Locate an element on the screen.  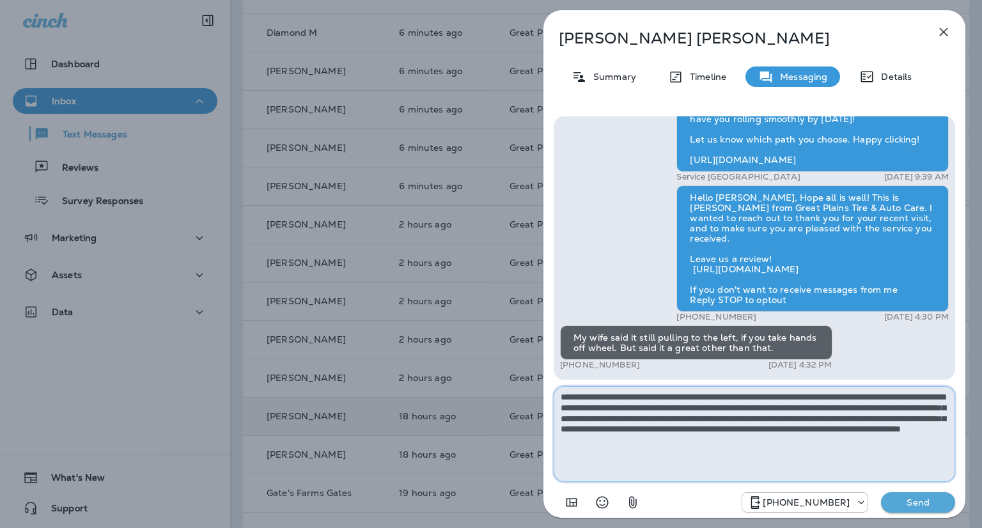
p: Messaging is located at coordinates (800, 77).